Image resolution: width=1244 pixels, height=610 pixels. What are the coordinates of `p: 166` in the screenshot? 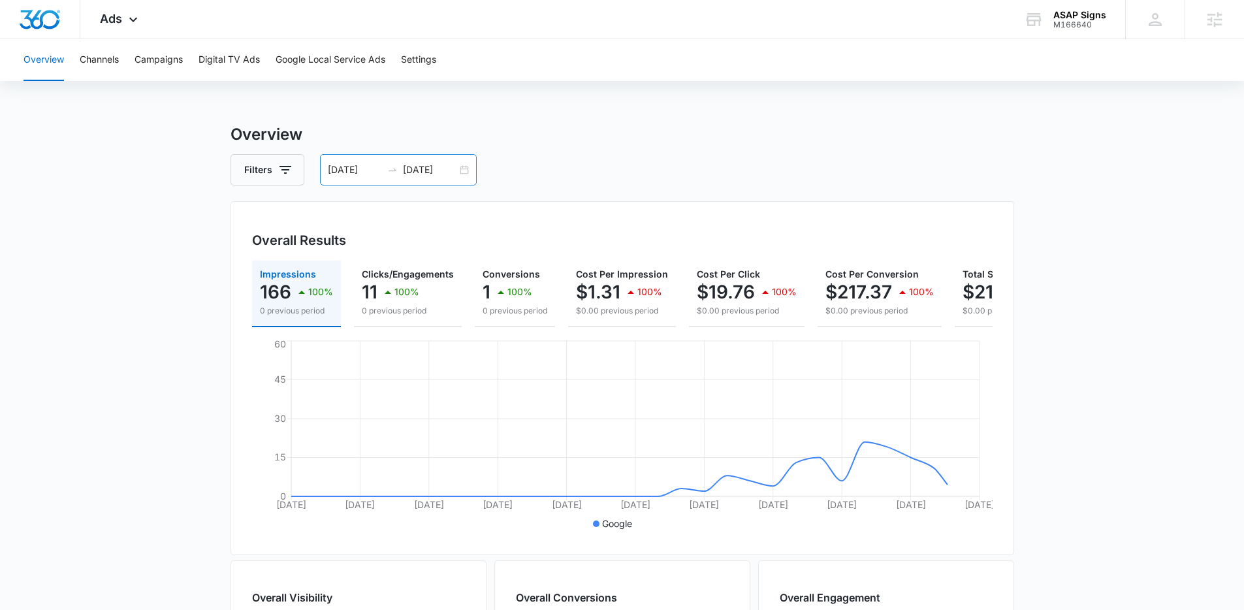 It's located at (276, 292).